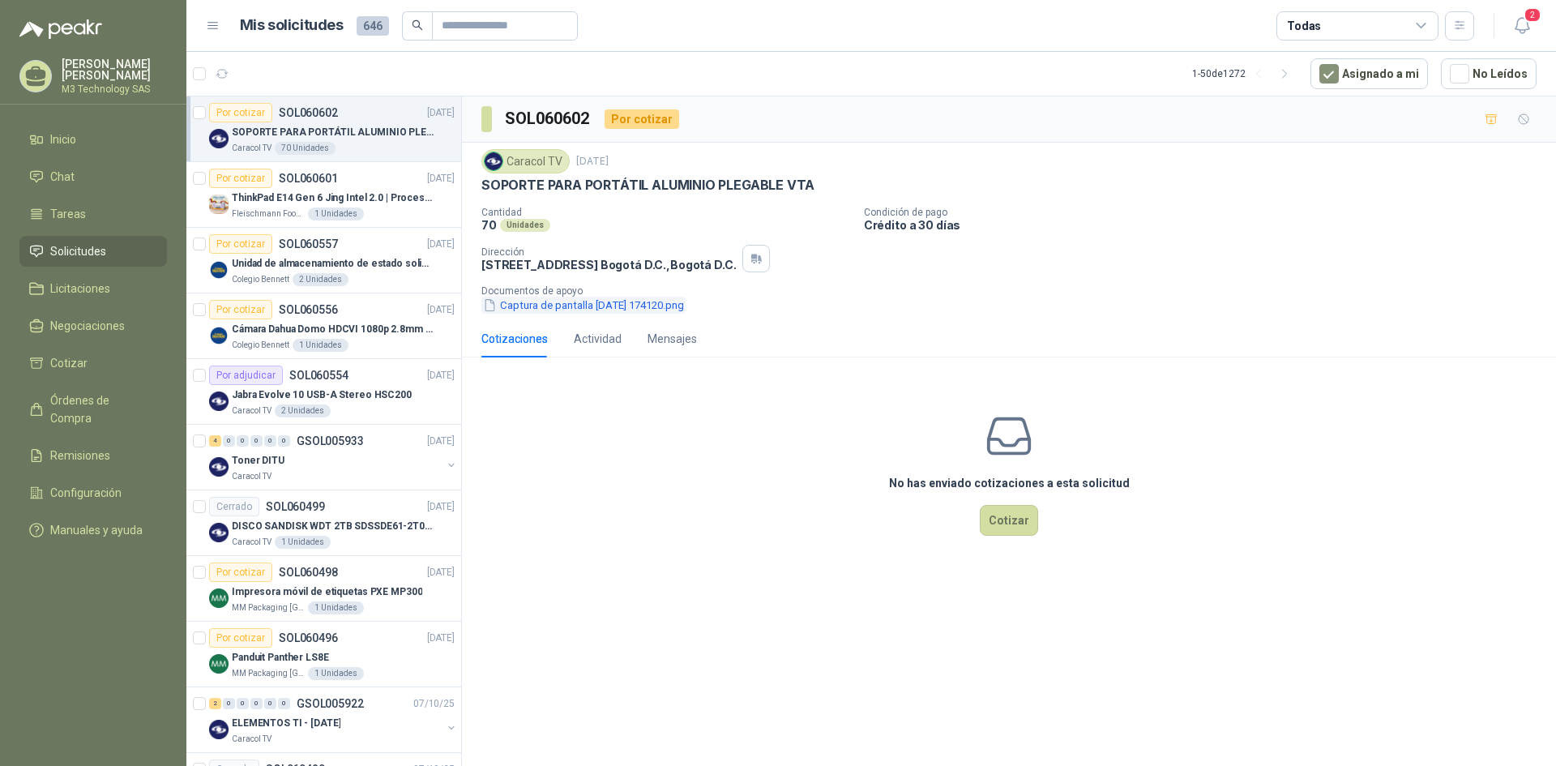 The height and width of the screenshot is (766, 1556). Describe the element at coordinates (434, 704) in the screenshot. I see `p: 07/10/25` at that location.